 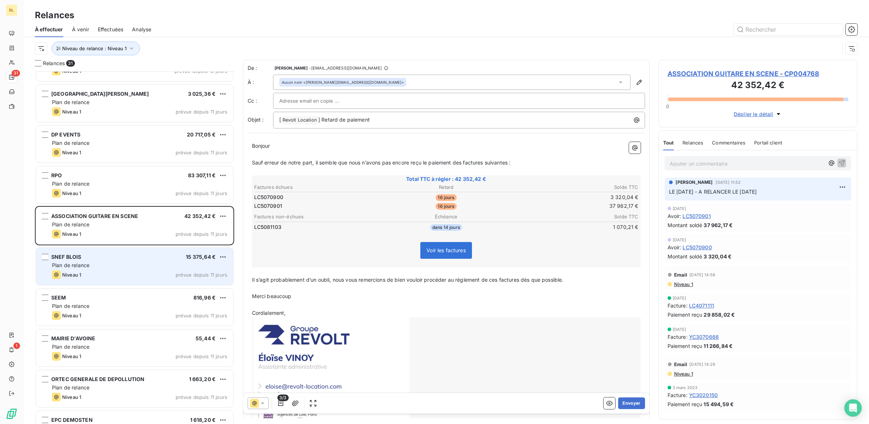 I want to click on div: Open Intercom Messenger, so click(x=853, y=408).